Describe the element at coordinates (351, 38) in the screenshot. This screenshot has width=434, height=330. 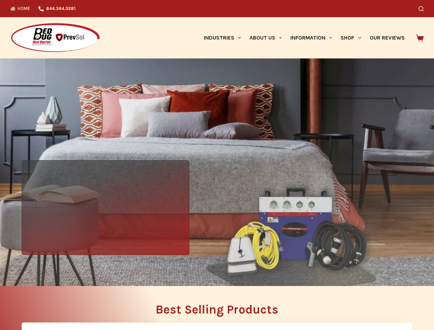
I see `a: Shop` at that location.